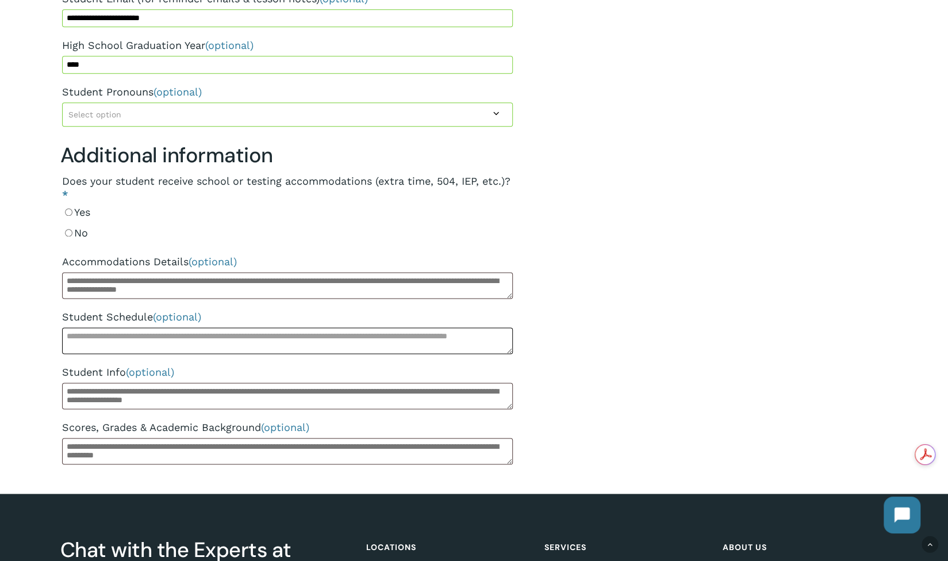 Image resolution: width=948 pixels, height=561 pixels. Describe the element at coordinates (68, 212) in the screenshot. I see `input: Yes` at that location.